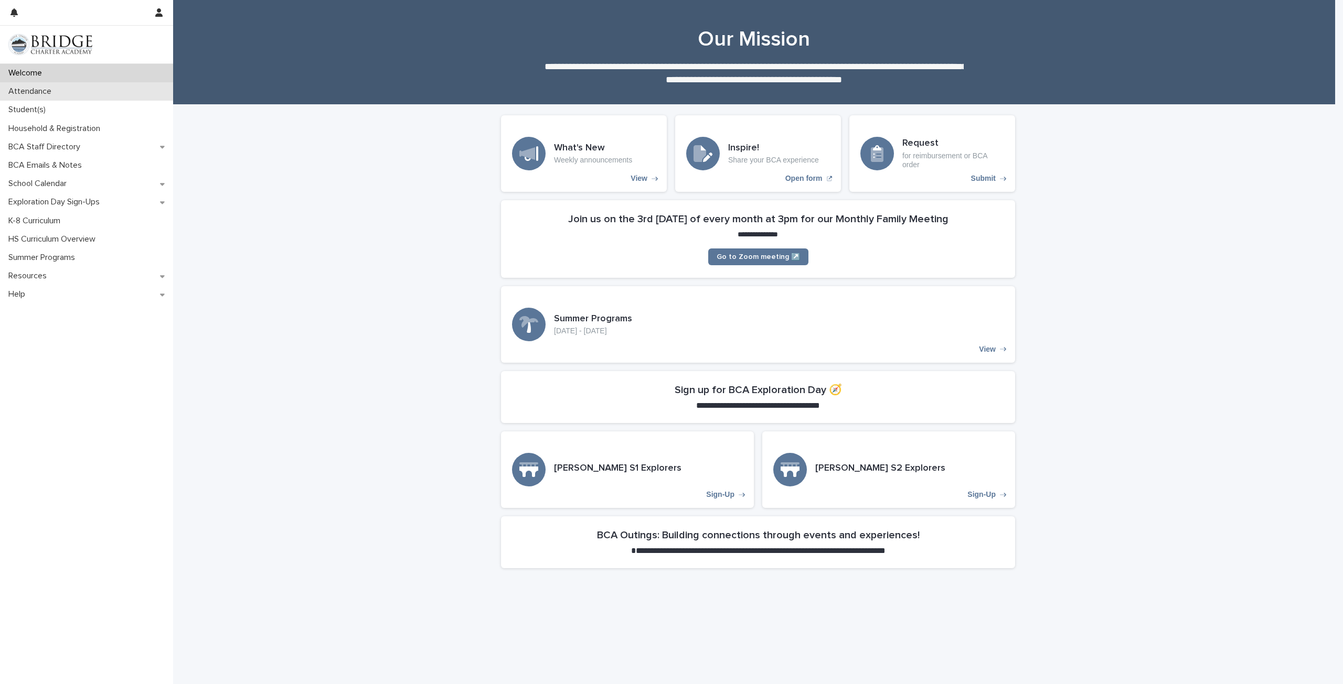  I want to click on h3: Summer Programs, so click(593, 319).